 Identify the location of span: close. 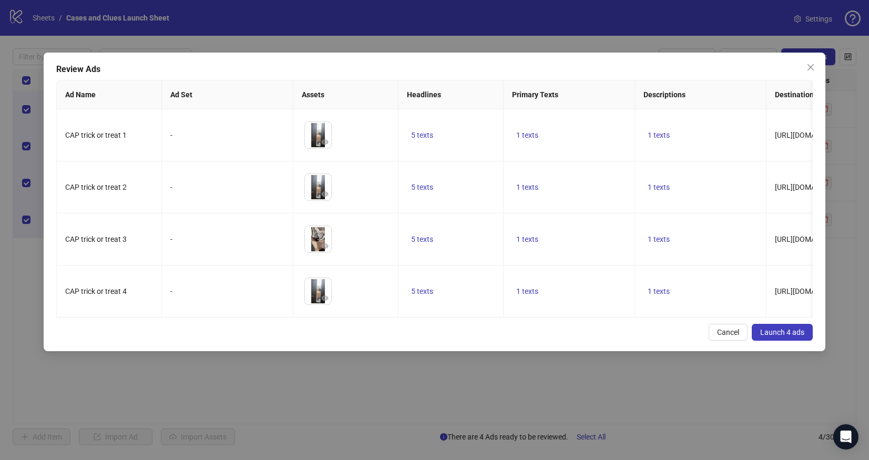
(811, 67).